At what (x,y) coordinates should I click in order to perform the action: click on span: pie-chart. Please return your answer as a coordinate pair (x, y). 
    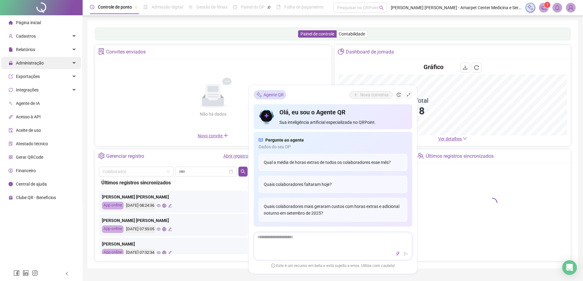
    Looking at the image, I should click on (341, 51).